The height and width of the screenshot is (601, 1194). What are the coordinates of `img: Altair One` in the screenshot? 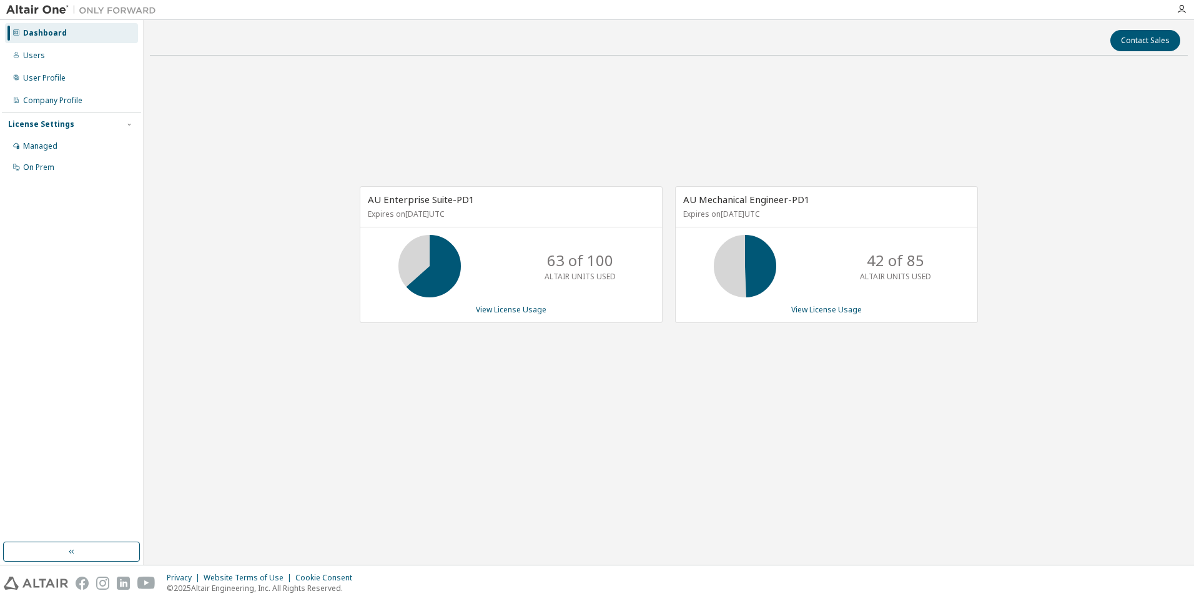 It's located at (84, 10).